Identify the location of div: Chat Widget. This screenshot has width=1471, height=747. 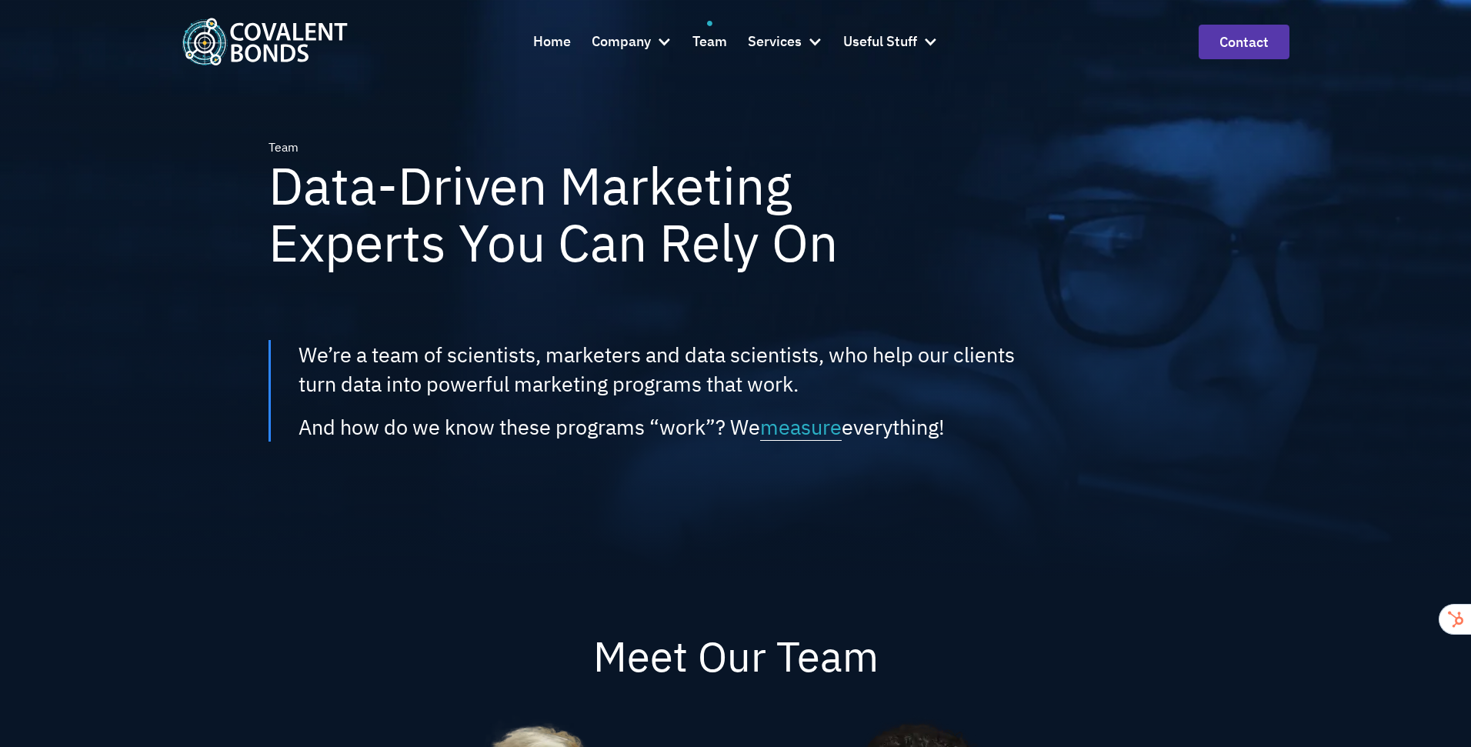
(1353, 664).